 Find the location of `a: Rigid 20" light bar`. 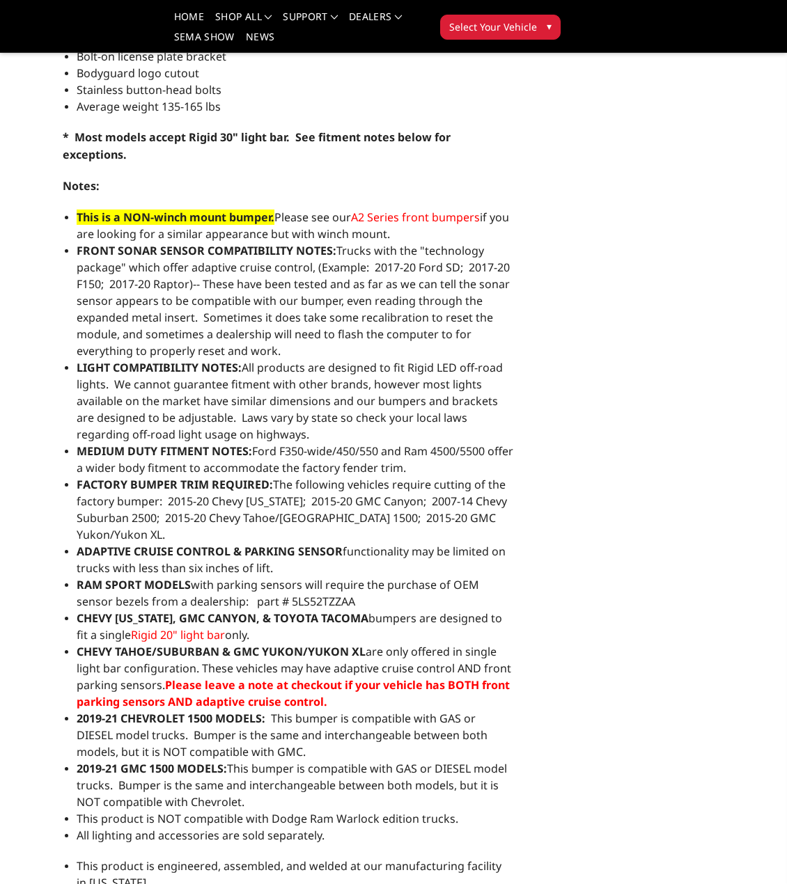

a: Rigid 20" light bar is located at coordinates (178, 635).